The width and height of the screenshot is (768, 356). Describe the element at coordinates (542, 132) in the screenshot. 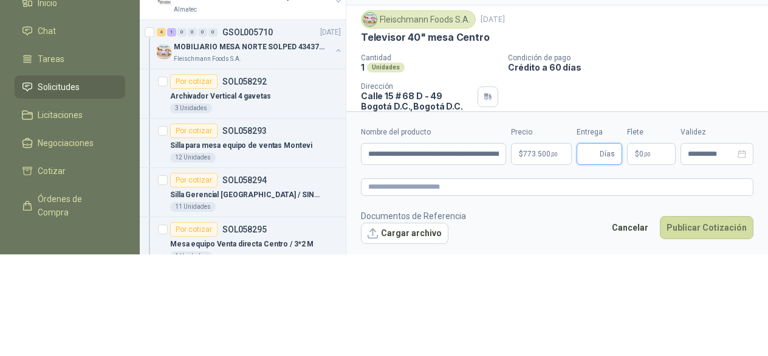

I see `label: Precio` at that location.